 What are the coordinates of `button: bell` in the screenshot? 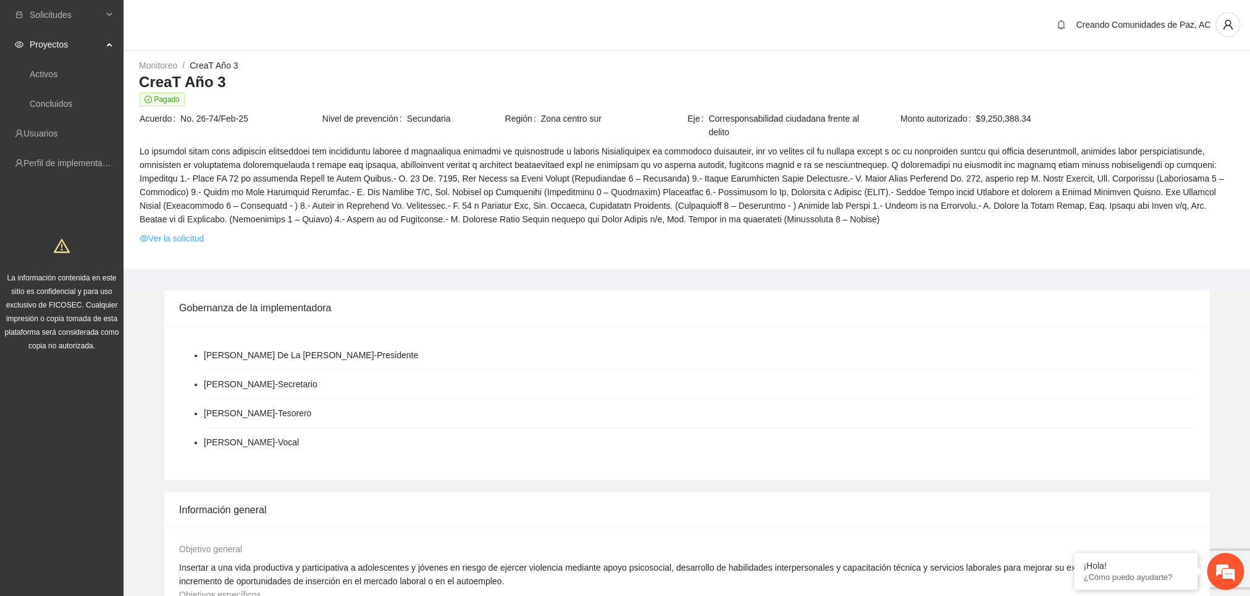 It's located at (1061, 25).